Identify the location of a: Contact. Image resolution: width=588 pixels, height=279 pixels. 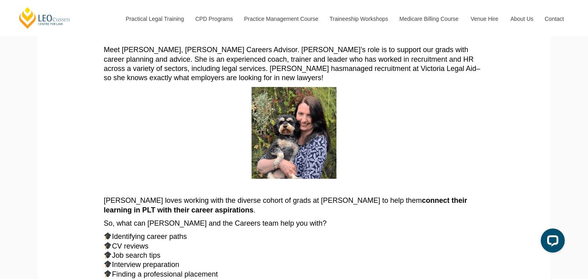
(554, 19).